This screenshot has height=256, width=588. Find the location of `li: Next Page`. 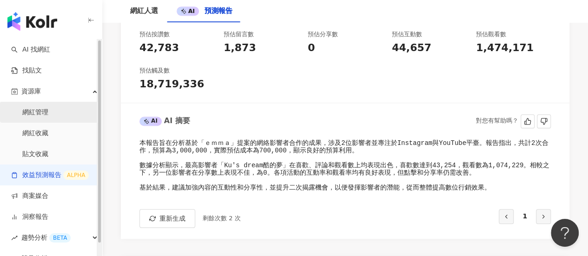

li: Next Page is located at coordinates (544, 217).